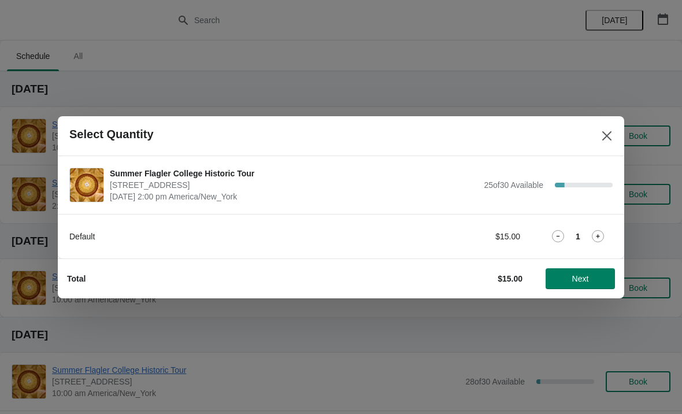 This screenshot has width=682, height=414. What do you see at coordinates (607, 136) in the screenshot?
I see `button: Close` at bounding box center [607, 136].